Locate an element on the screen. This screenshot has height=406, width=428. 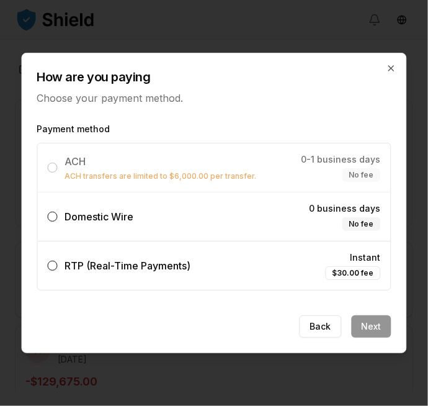
span: Instant is located at coordinates (365, 257).